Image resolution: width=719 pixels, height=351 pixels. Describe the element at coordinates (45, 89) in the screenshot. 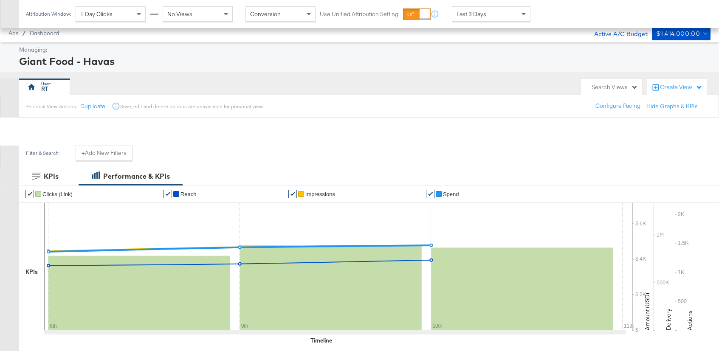

I see `div: RT` at that location.